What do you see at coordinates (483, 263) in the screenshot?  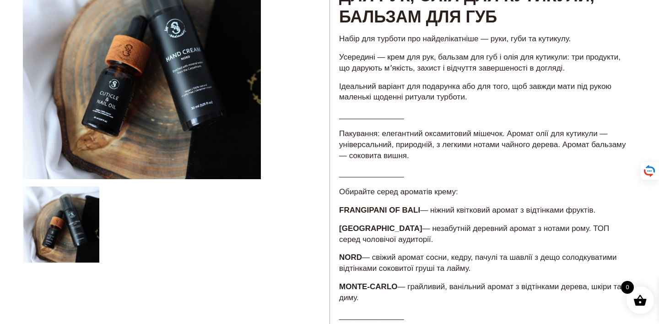 I see `p: — свіжий аромат сосни, кедру, пачулі та шавлії з дещо солодкуватими відтінками соковитої груші та...` at bounding box center [483, 263].